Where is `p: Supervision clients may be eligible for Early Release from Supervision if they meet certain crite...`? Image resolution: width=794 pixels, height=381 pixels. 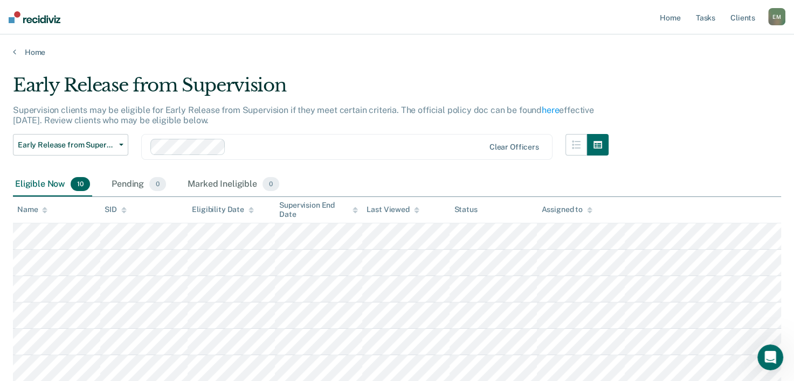
p: Supervision clients may be eligible for Early Release from Supervision if they meet certain crite... is located at coordinates (303, 115).